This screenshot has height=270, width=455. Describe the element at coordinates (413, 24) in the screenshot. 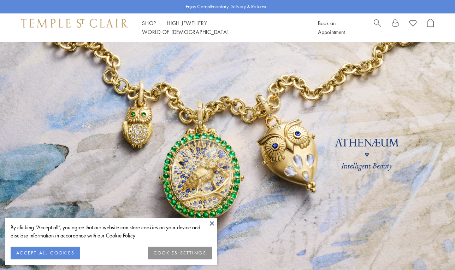

I see `a: View Wishlist` at that location.